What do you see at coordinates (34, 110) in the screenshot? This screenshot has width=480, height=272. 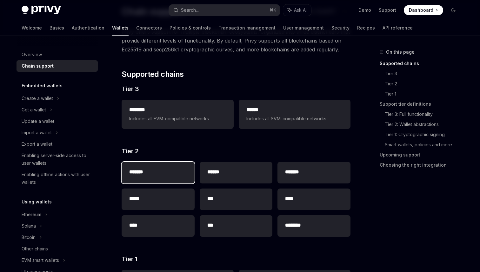 I see `div: Get a wallet` at bounding box center [34, 110].